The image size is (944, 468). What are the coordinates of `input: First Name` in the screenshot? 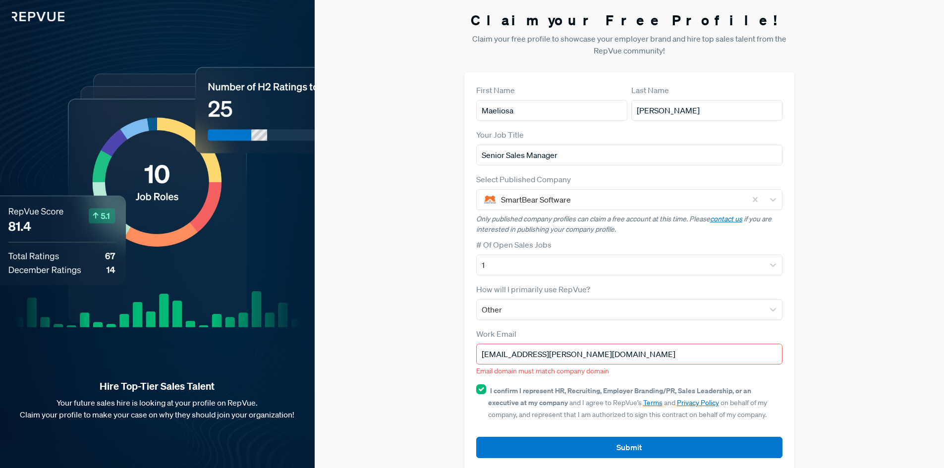 It's located at (552, 111).